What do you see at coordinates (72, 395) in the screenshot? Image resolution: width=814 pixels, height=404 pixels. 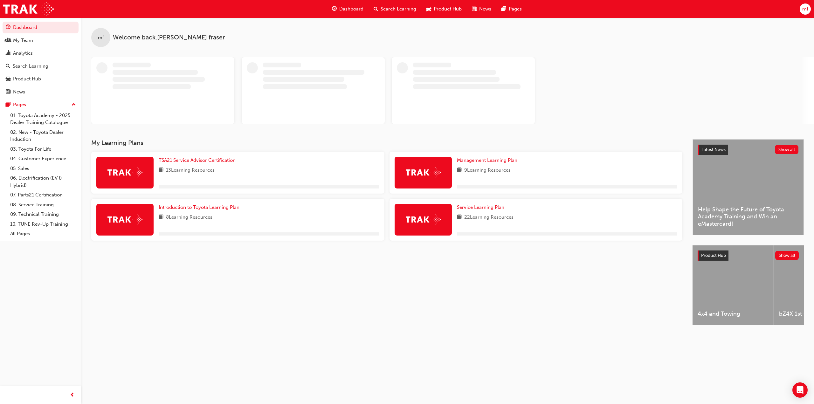 I see `span: prev-icon` at bounding box center [72, 395].